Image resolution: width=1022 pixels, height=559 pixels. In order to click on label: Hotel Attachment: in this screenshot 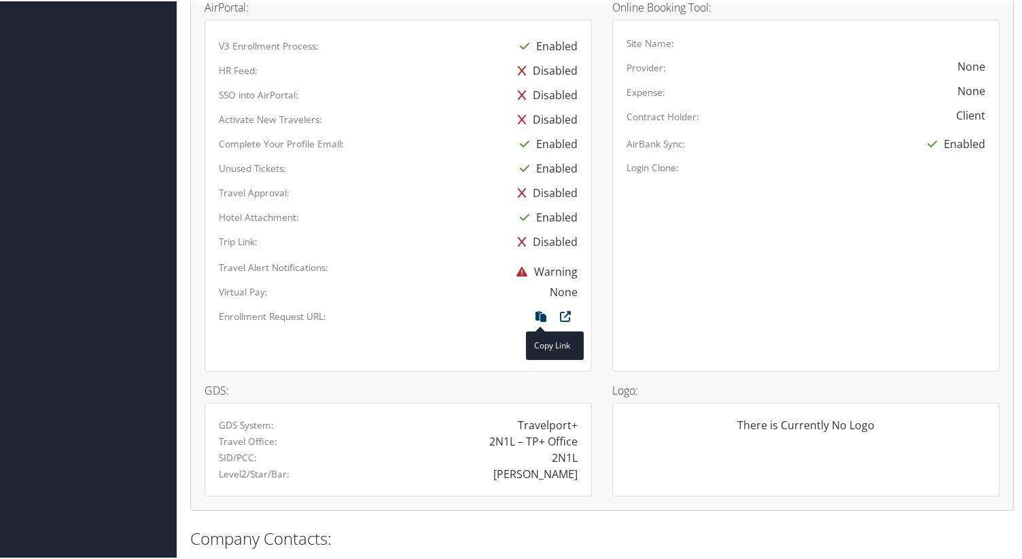, I will do `click(259, 216)`.